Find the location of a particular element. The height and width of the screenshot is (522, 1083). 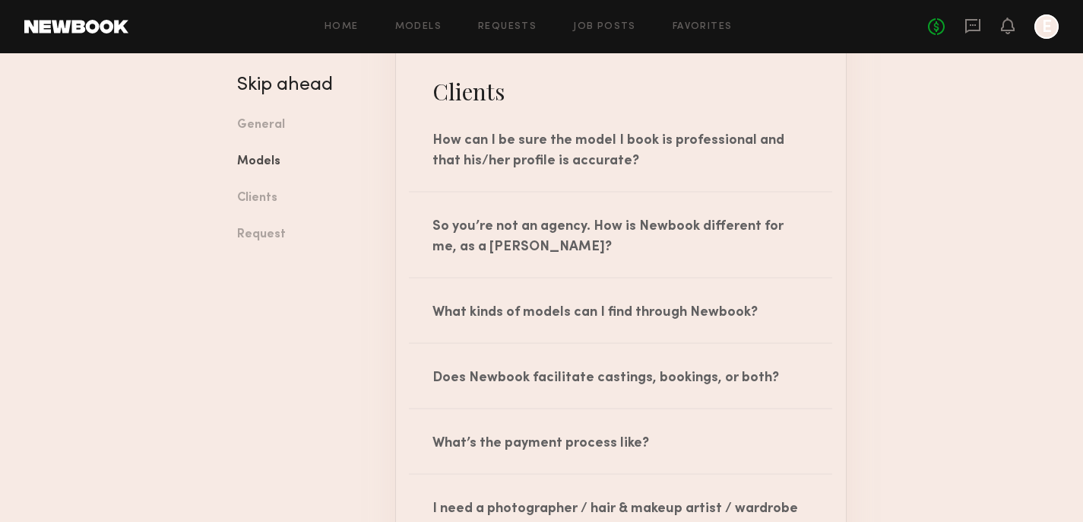

div: How can I be sure the model I book is professional and that his/her profile is accurate? is located at coordinates (621, 148).